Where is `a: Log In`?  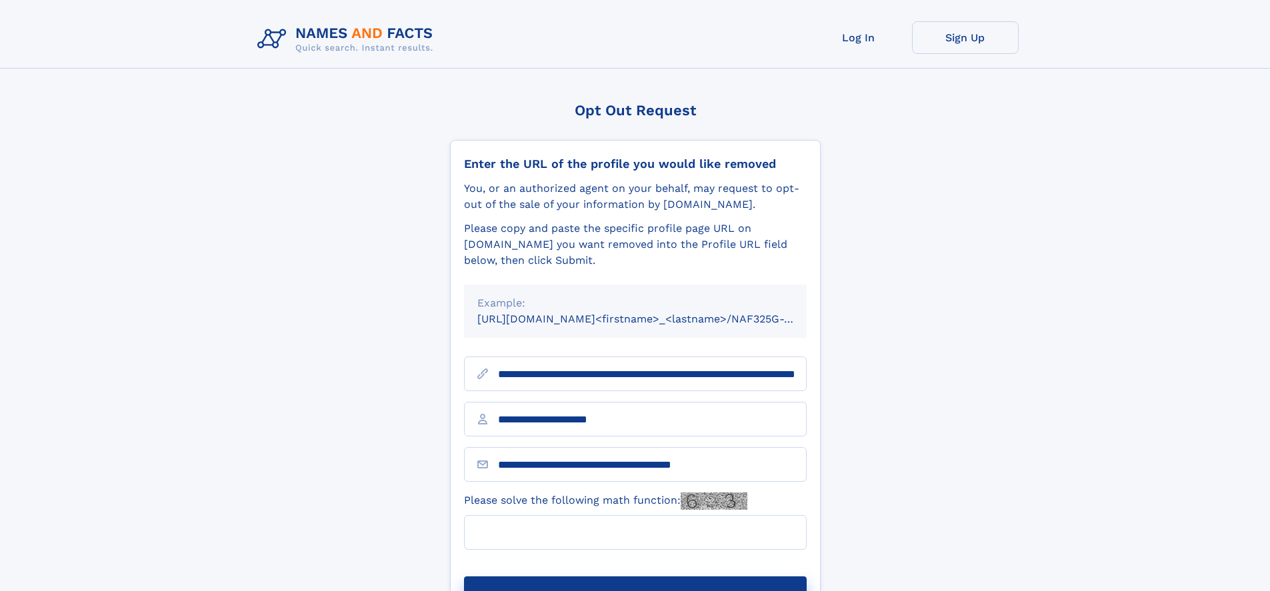
a: Log In is located at coordinates (859, 37).